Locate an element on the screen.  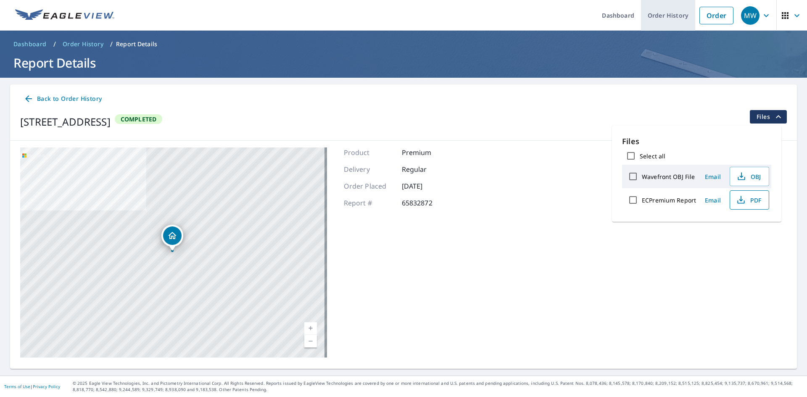
nav: breadcrumb is located at coordinates (404, 44).